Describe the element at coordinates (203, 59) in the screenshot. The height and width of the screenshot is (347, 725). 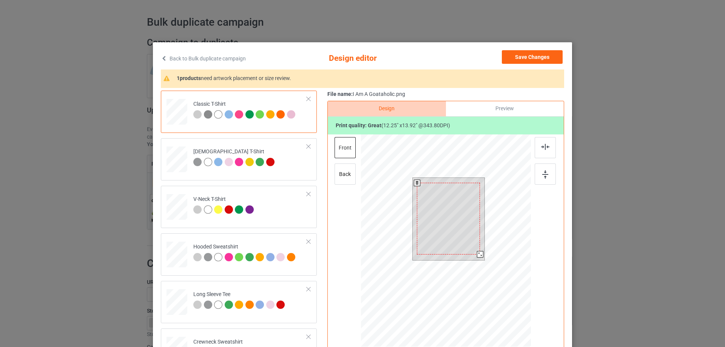
I see `a: Back to Bulk duplicate campaign` at that location.